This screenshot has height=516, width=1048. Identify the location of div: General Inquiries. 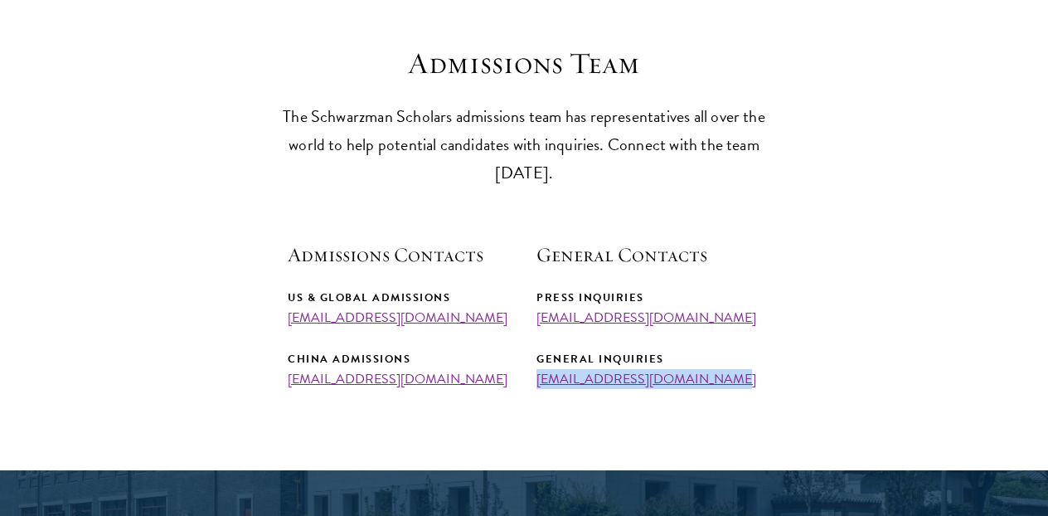
(648, 359).